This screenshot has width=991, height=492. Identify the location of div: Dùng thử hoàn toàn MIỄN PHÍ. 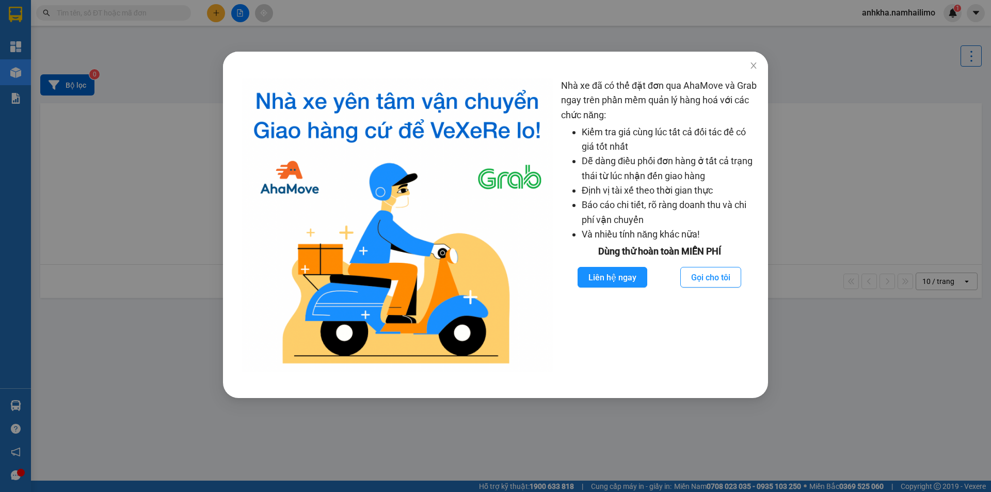
(659, 251).